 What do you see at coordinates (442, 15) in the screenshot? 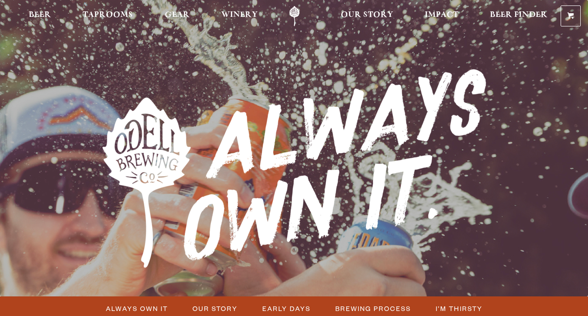
I see `span: Impact` at bounding box center [442, 15].